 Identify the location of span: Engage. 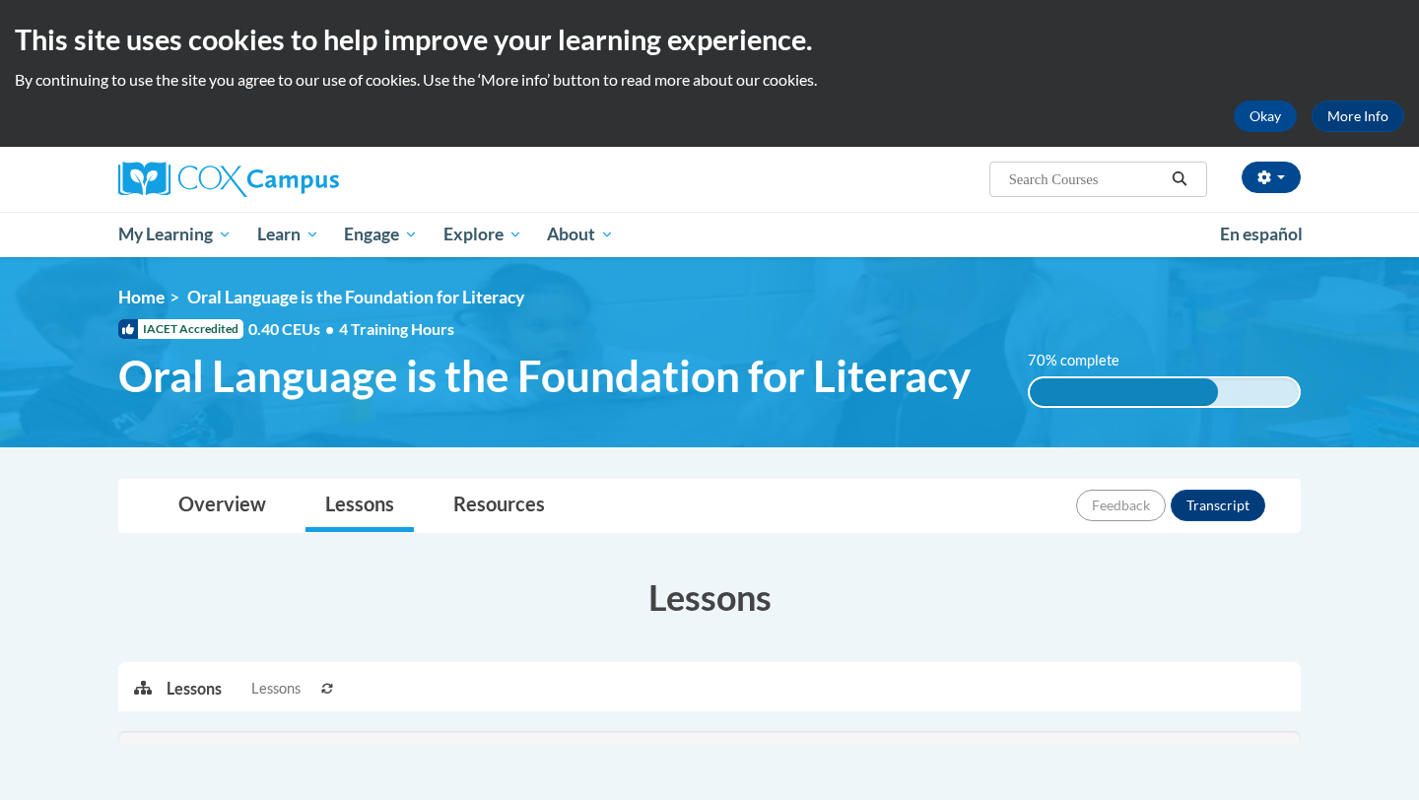
(380, 235).